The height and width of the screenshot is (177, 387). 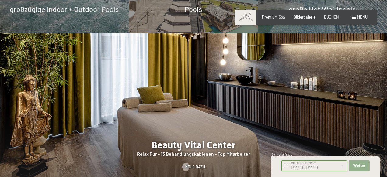 What do you see at coordinates (304, 17) in the screenshot?
I see `span: Bildergalerie` at bounding box center [304, 17].